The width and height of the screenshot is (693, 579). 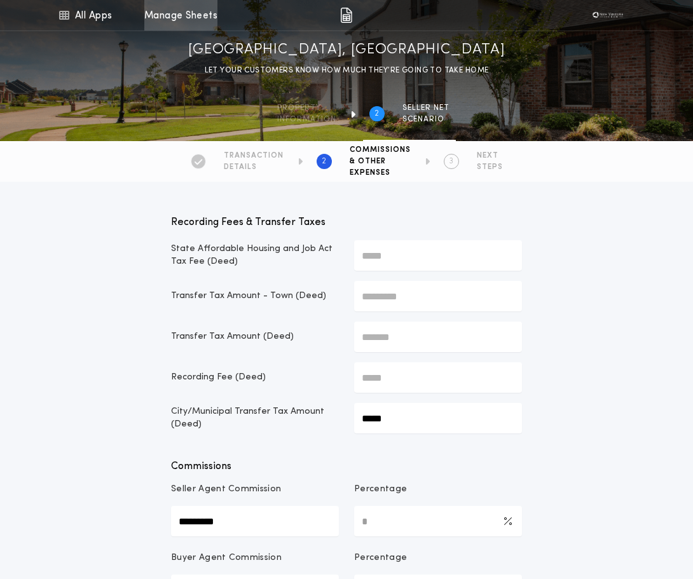 I want to click on span: SELLER NET, so click(x=426, y=108).